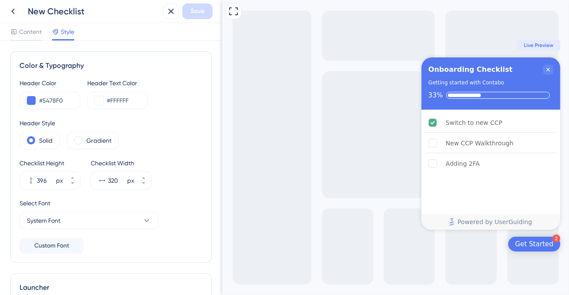  Describe the element at coordinates (312, 244) in the screenshot. I see `div: Get Started` at that location.